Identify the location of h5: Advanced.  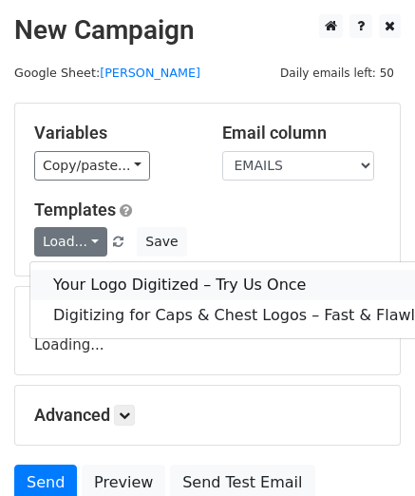
(207, 415).